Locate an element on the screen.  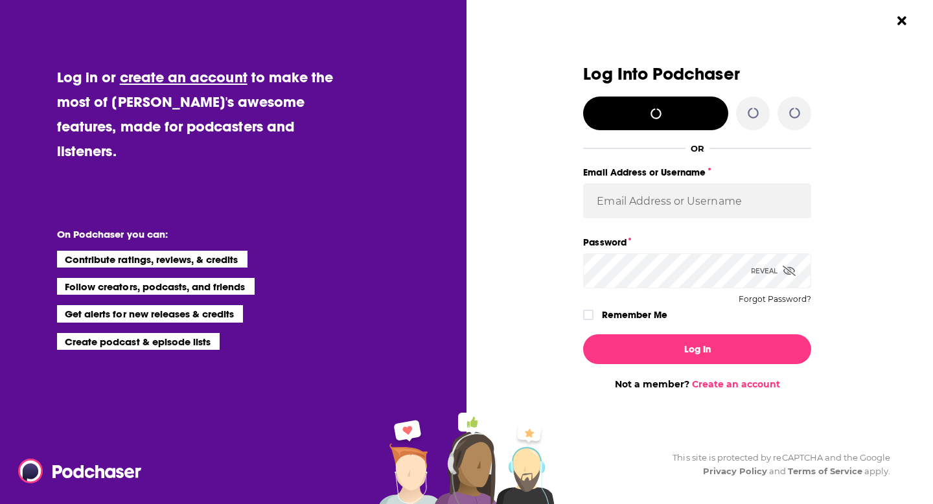
img: Podchaser - Follow, Share and Rate Podcasts is located at coordinates (80, 471).